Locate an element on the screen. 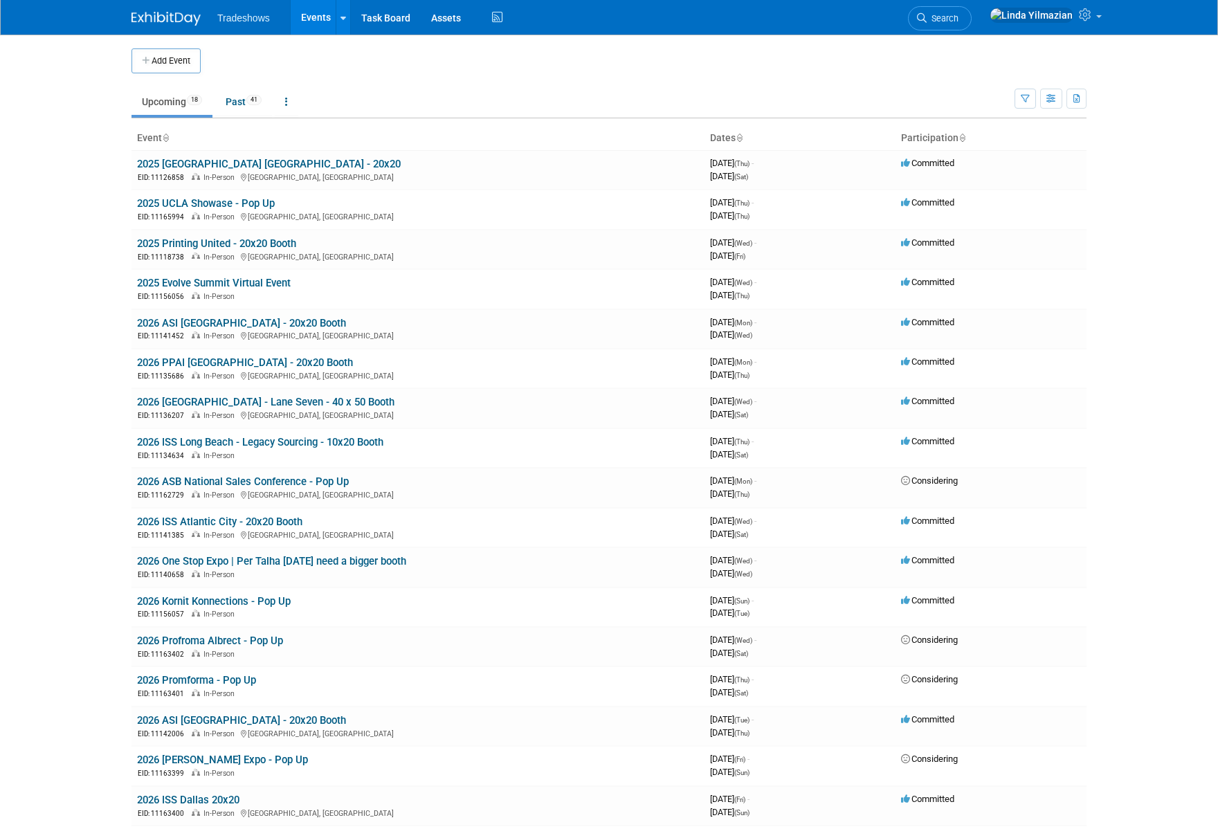 Image resolution: width=1218 pixels, height=829 pixels. th: Dates is located at coordinates (800, 138).